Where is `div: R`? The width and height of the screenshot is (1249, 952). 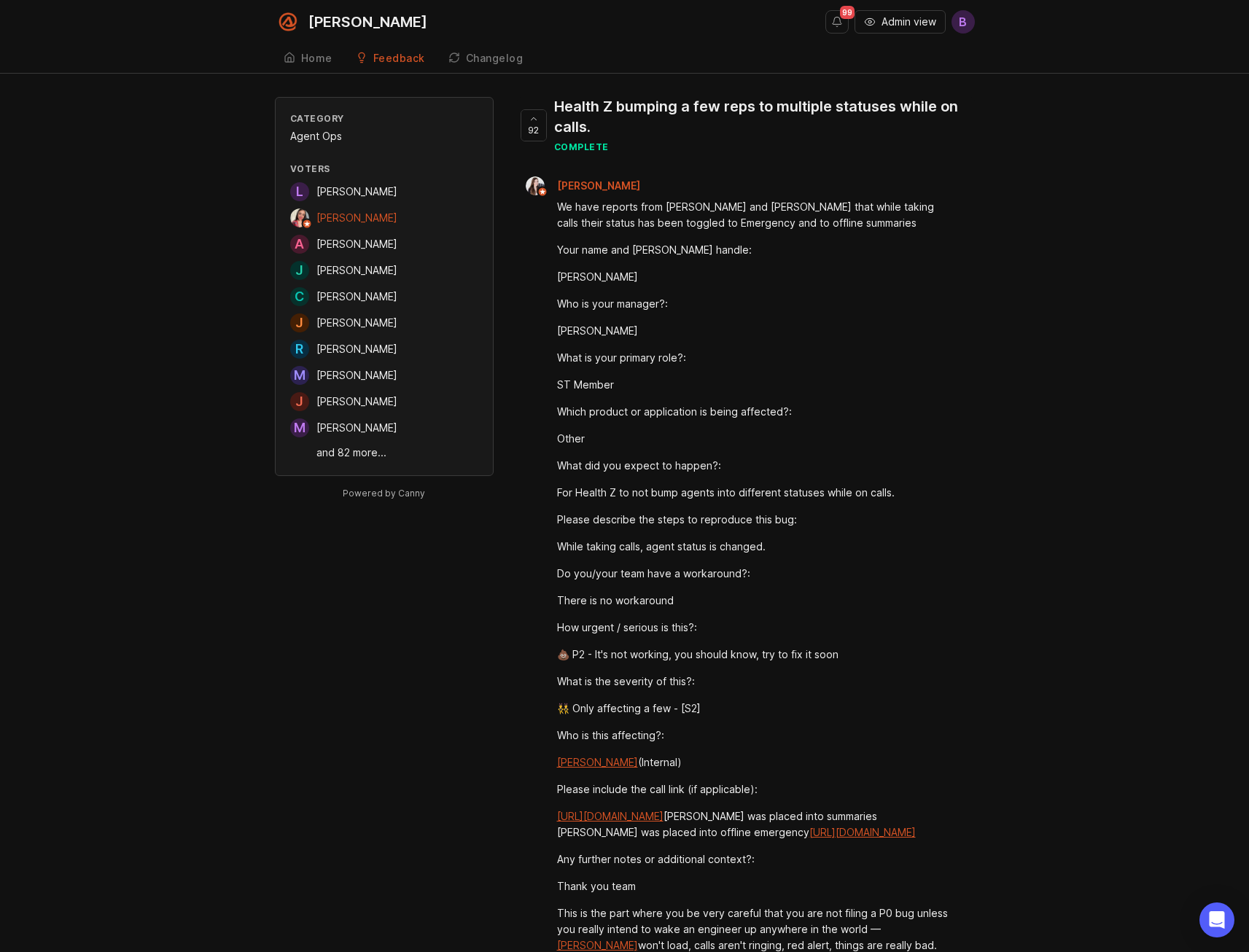 div: R is located at coordinates (300, 350).